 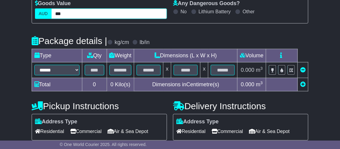 What do you see at coordinates (240, 106) in the screenshot?
I see `h4: Delivery Instructions` at bounding box center [240, 106].